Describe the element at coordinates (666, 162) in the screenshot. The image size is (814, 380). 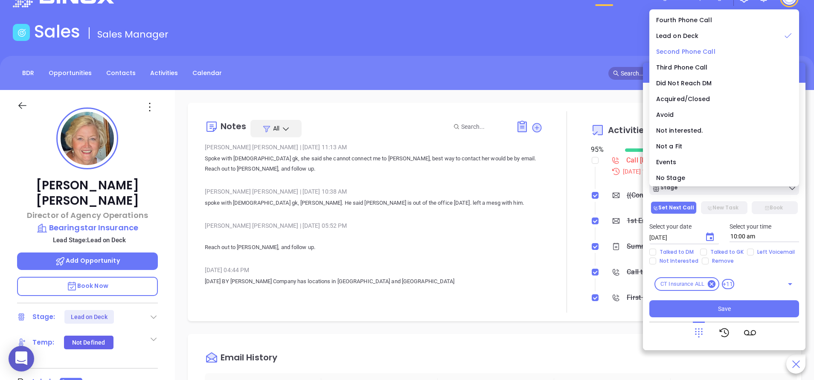
I see `span: Events` at that location.